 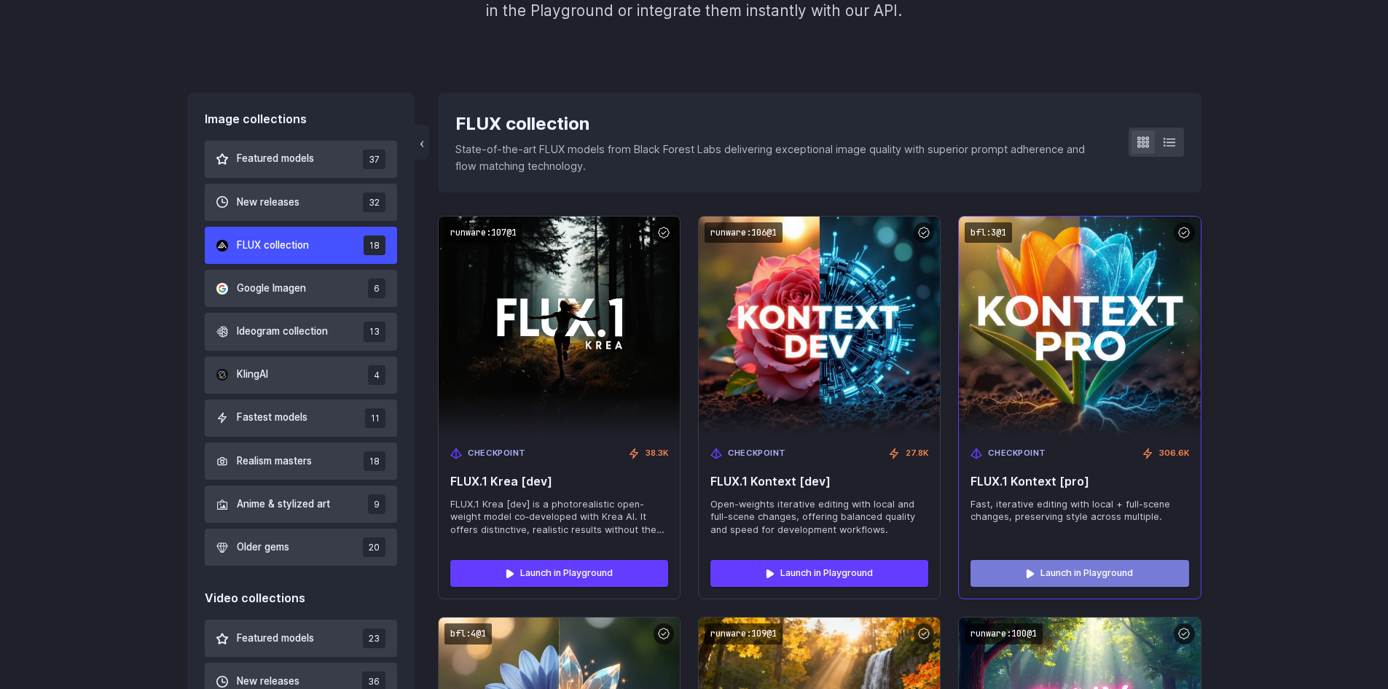 I want to click on span: 37, so click(x=374, y=159).